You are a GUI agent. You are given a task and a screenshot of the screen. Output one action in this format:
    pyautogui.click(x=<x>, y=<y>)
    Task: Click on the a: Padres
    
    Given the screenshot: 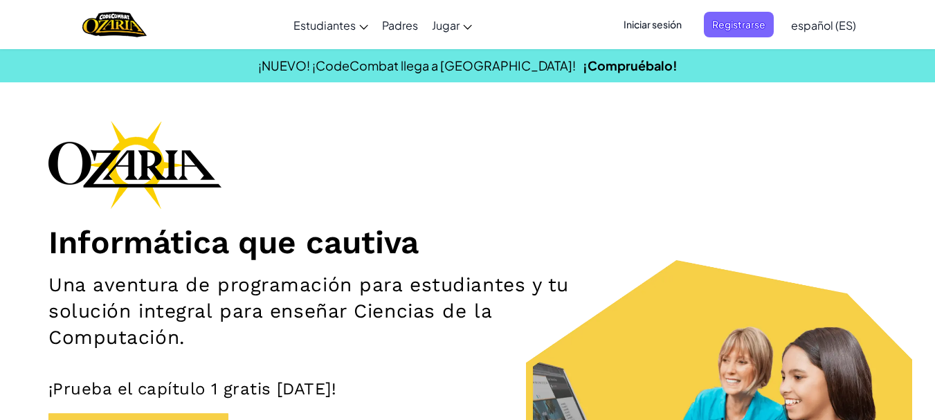 What is the action you would take?
    pyautogui.click(x=400, y=25)
    